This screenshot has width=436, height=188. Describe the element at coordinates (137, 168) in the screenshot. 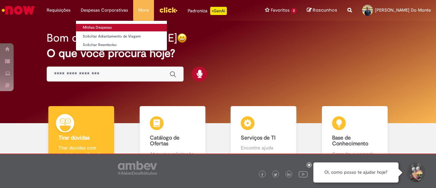

I see `img: logo_footer_ambev_rotulo_gray.png` at that location.